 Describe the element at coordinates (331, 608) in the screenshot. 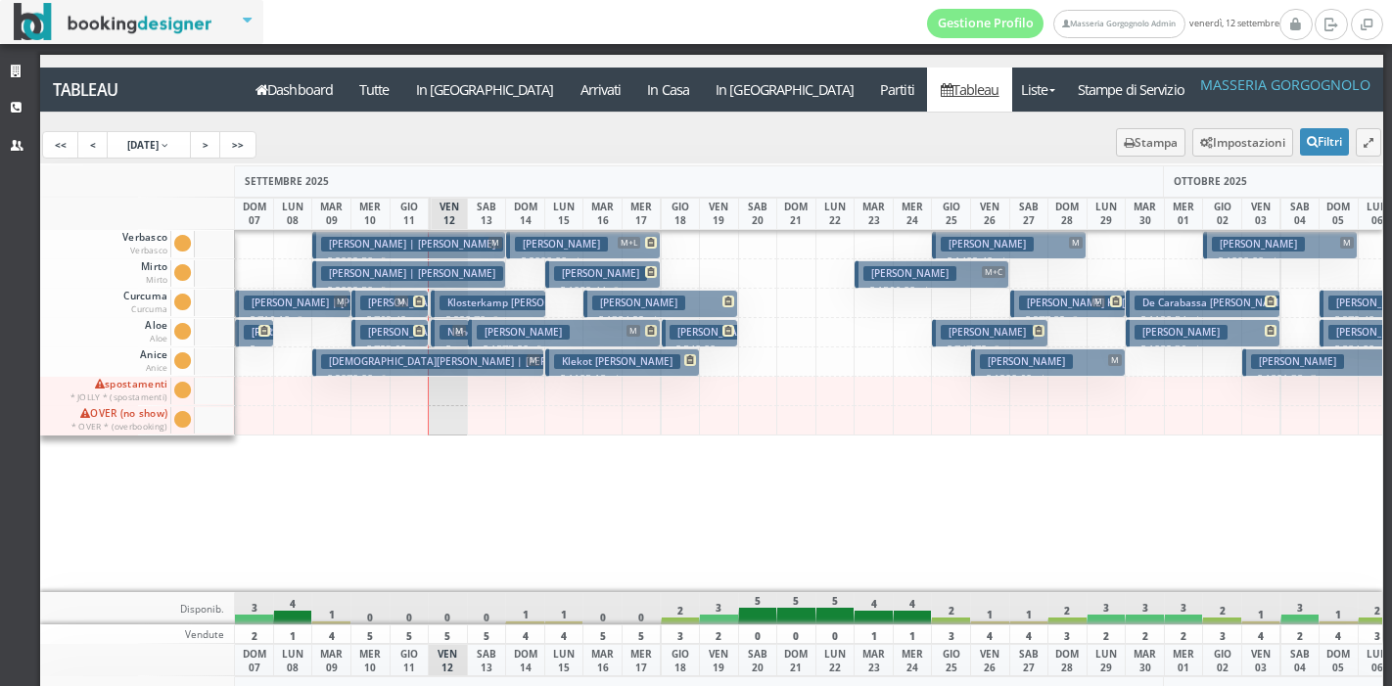

I see `div: 1` at that location.